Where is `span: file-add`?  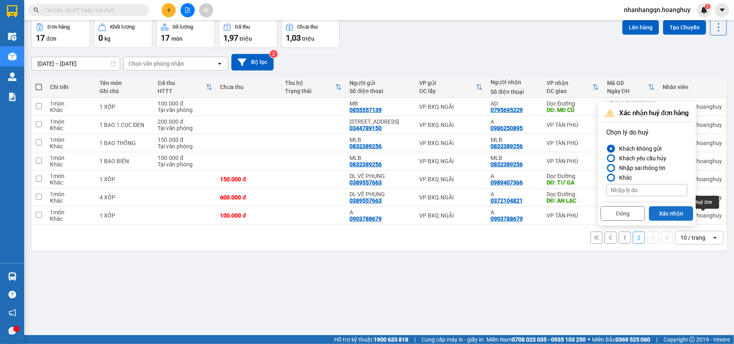 span: file-add is located at coordinates (187, 10).